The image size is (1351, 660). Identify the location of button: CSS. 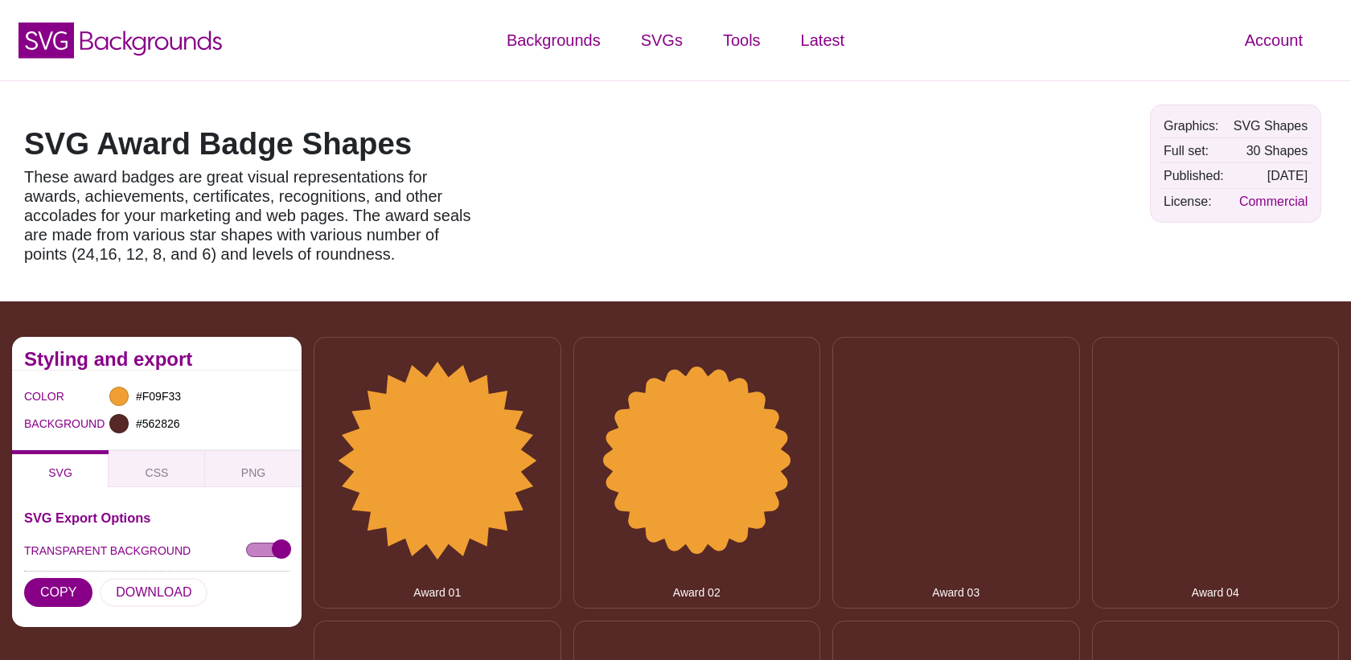
(157, 469).